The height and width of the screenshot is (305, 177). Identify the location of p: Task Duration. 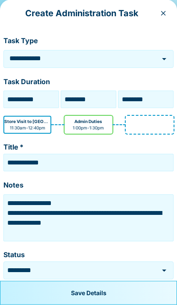
(88, 82).